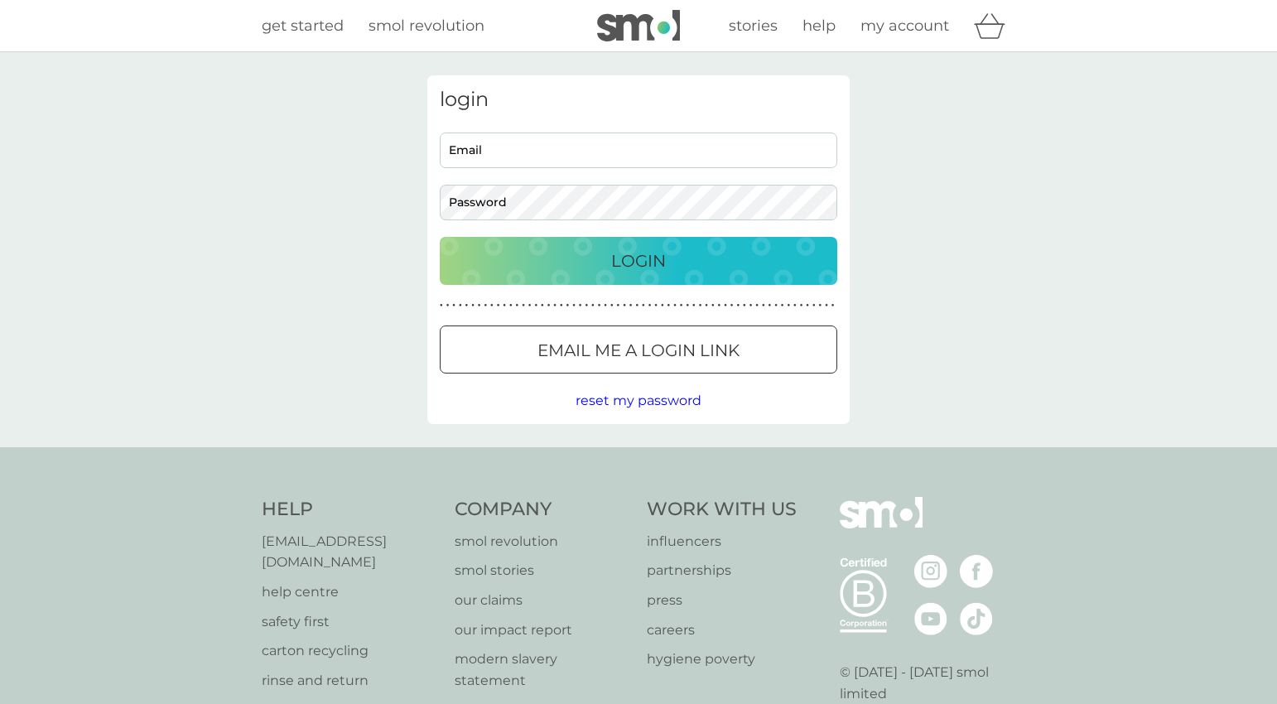 This screenshot has width=1277, height=704. What do you see at coordinates (721, 630) in the screenshot?
I see `p: careers` at bounding box center [721, 630].